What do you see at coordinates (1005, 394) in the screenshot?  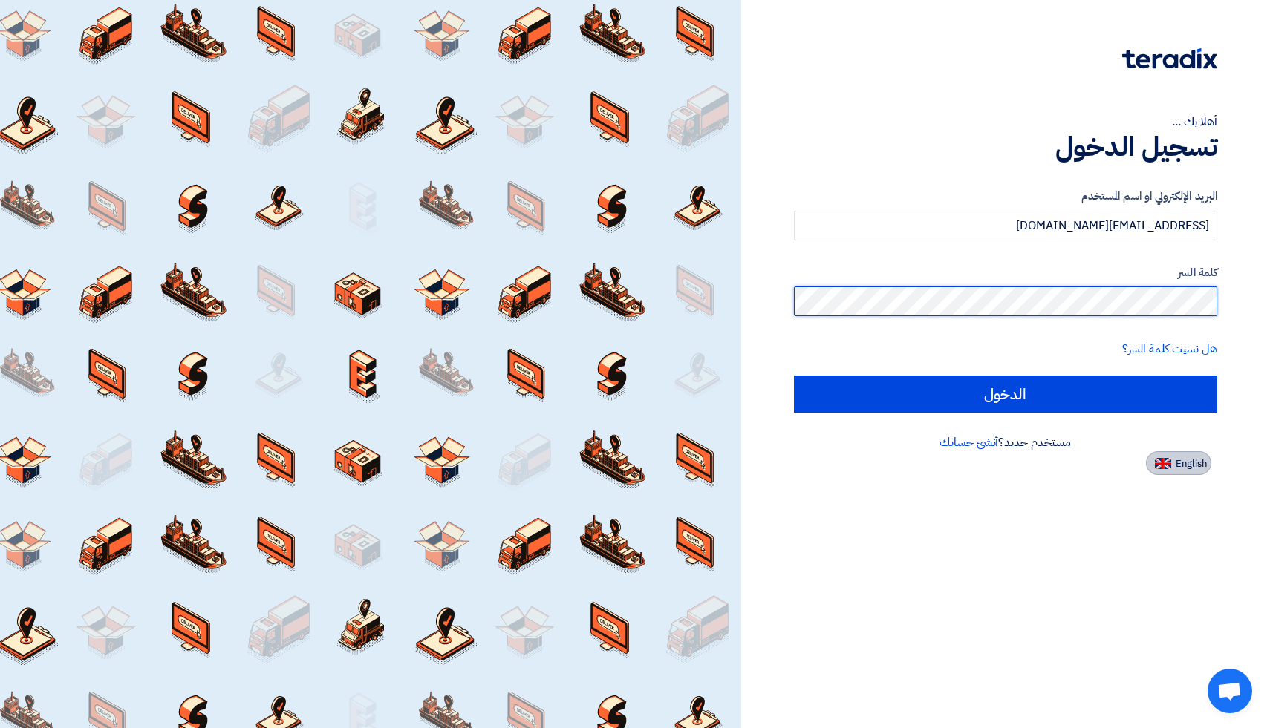 I see `input: الدخول` at bounding box center [1005, 394].